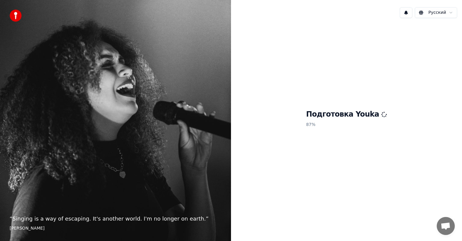 This screenshot has width=462, height=241. Describe the element at coordinates (346, 115) in the screenshot. I see `h1: Подготовка Youka` at that location.